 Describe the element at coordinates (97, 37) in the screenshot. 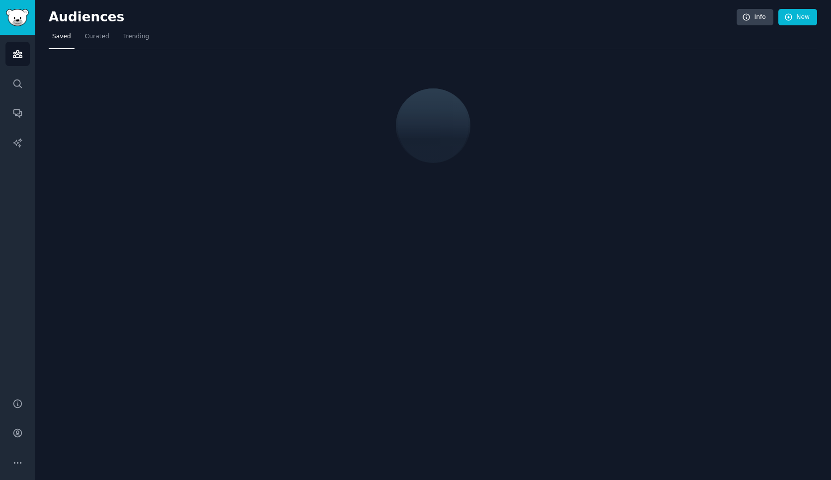

I see `span: Curated` at that location.